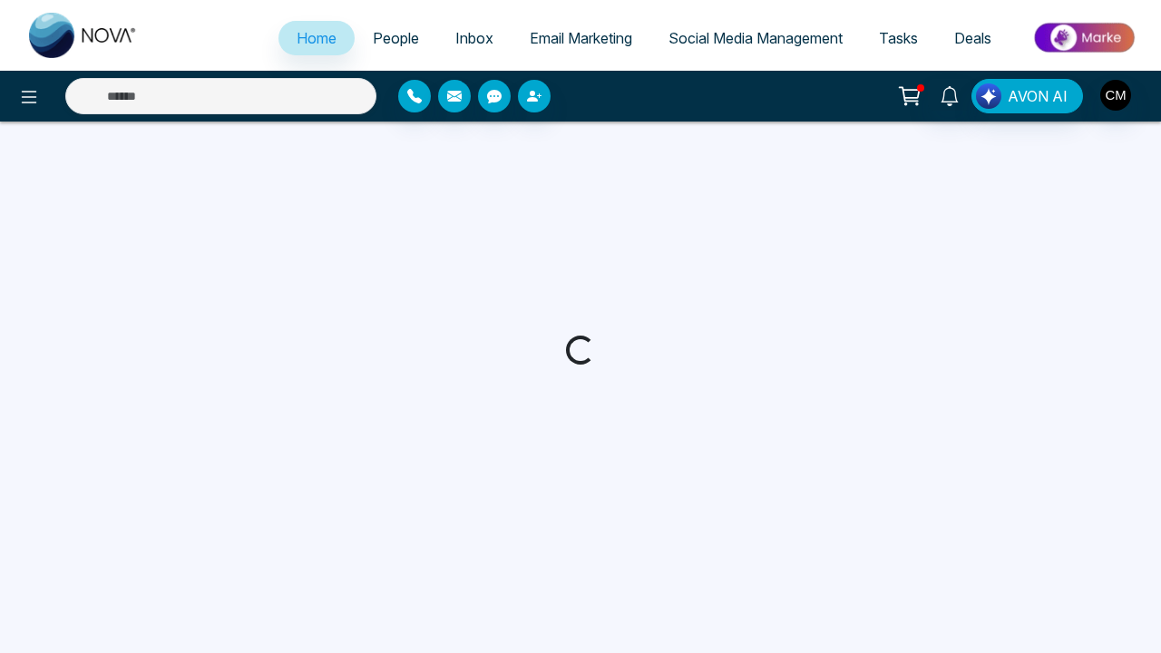 This screenshot has height=653, width=1161. Describe the element at coordinates (972, 38) in the screenshot. I see `a: Deals` at that location.